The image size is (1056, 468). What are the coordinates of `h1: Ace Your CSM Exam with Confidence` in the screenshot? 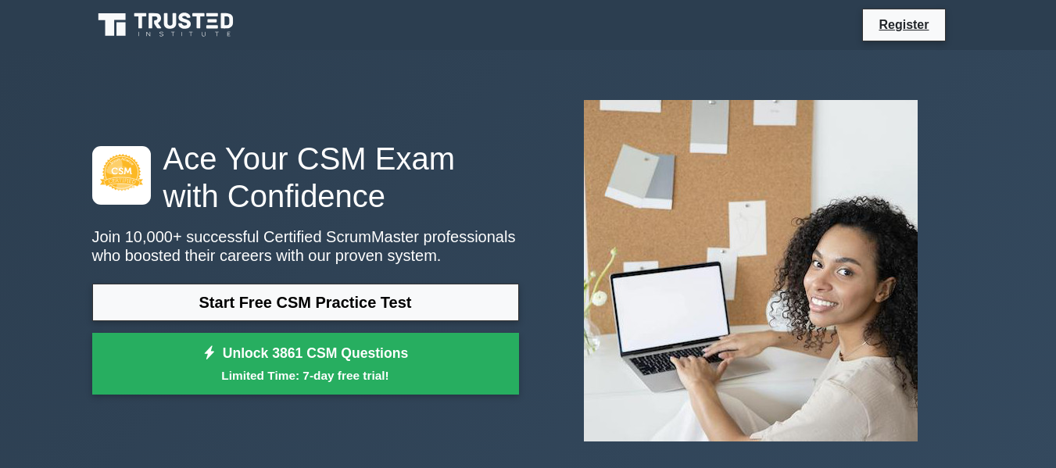 It's located at (306, 177).